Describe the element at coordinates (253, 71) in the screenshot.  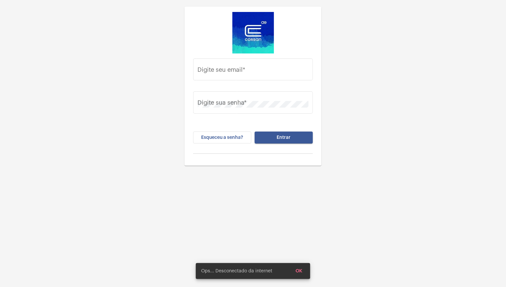
I see `input: Digite seu email` at that location.